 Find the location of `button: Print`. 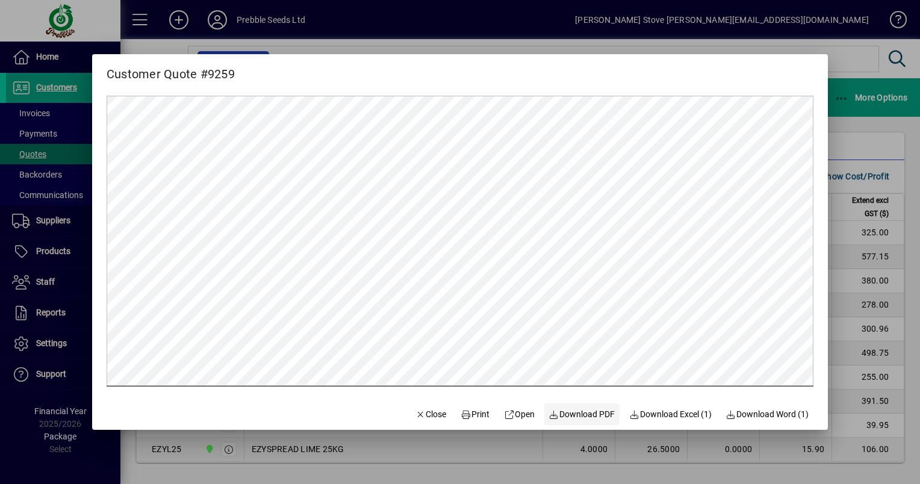

button: Print is located at coordinates (475, 414).